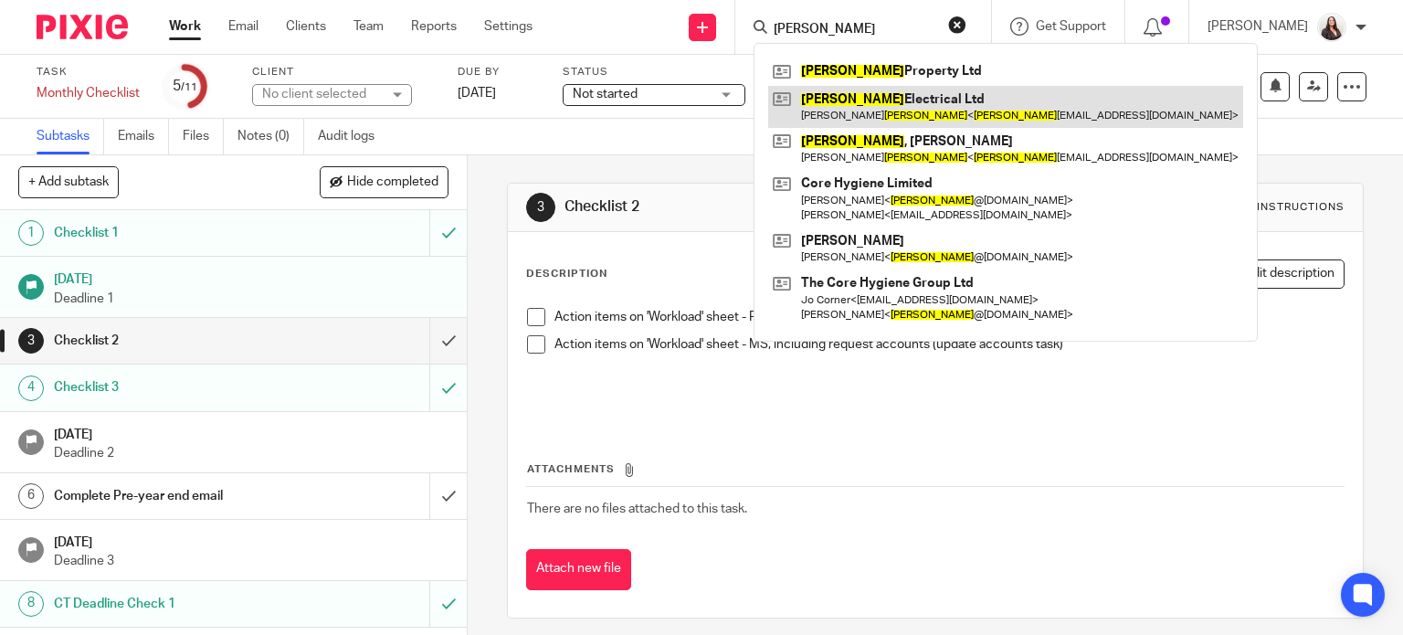 The width and height of the screenshot is (1403, 635). Describe the element at coordinates (434, 26) in the screenshot. I see `a: Reports` at that location.